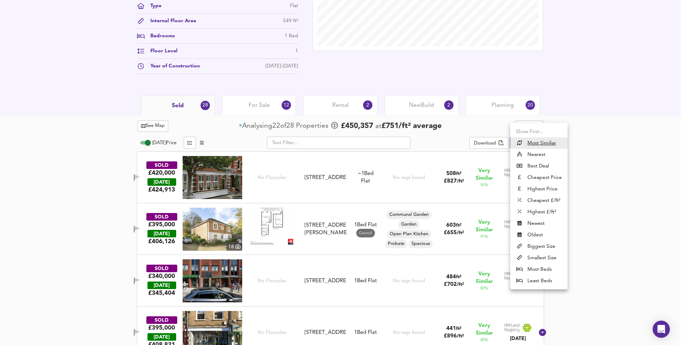 The width and height of the screenshot is (686, 345). Describe the element at coordinates (539, 155) in the screenshot. I see `li: Nearest` at that location.